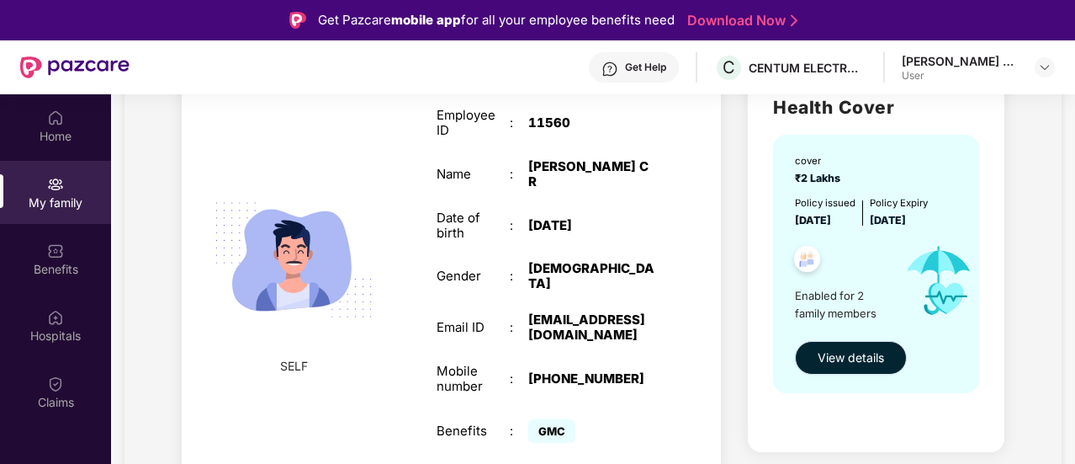 The height and width of the screenshot is (464, 1075). Describe the element at coordinates (473, 431) in the screenshot. I see `div: Benefits` at that location.